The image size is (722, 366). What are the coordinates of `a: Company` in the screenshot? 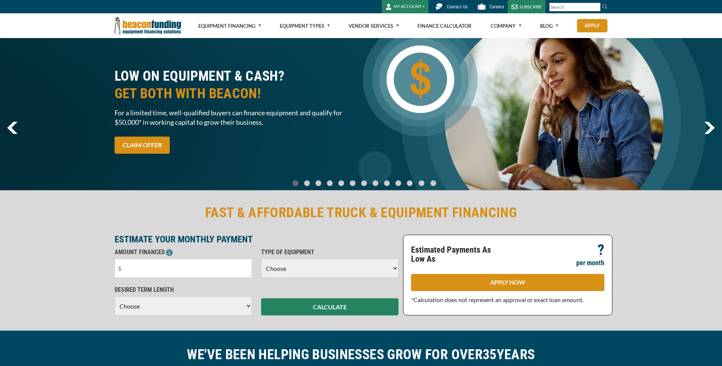 It's located at (506, 26).